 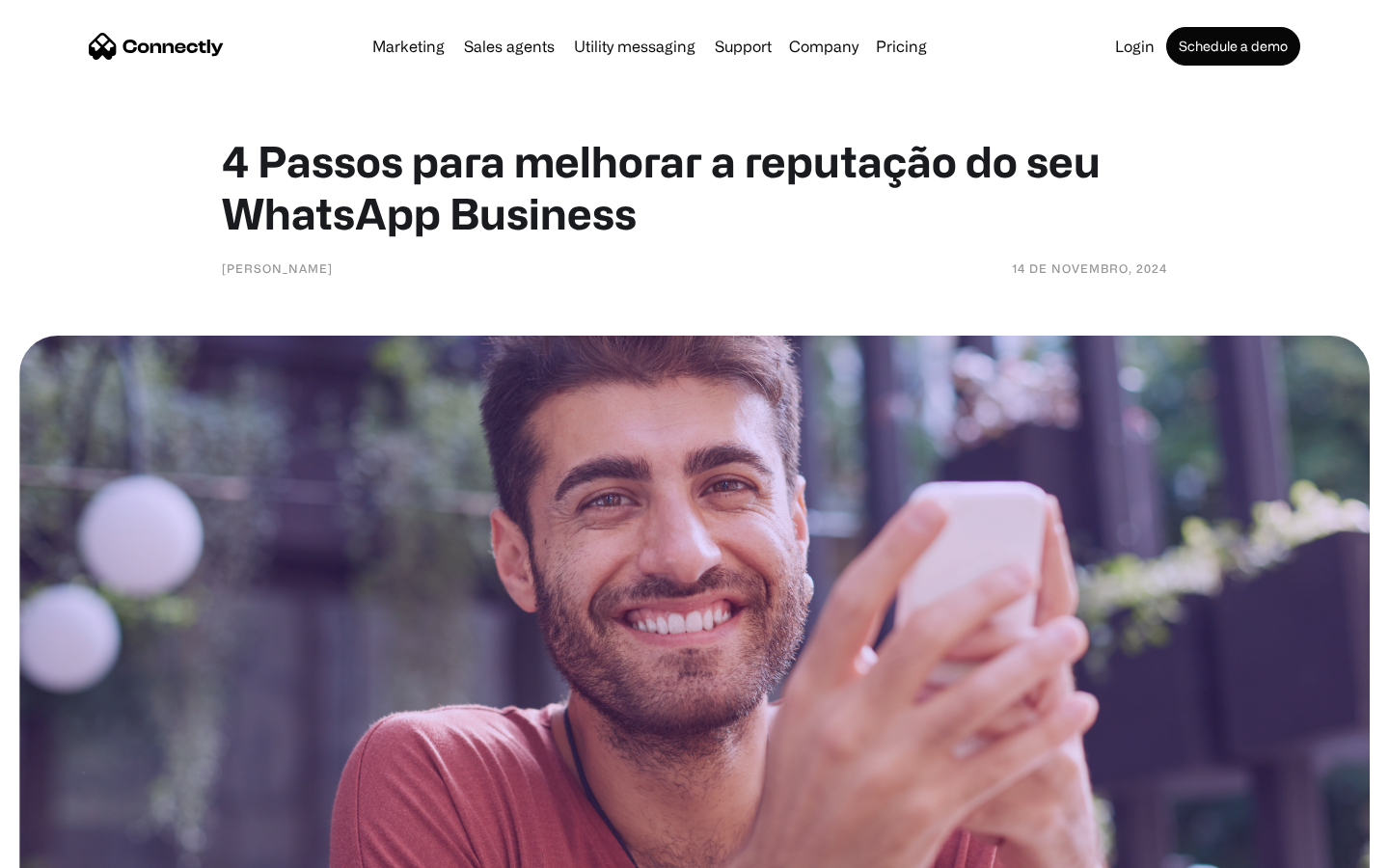 I want to click on a: Login, so click(x=1135, y=47).